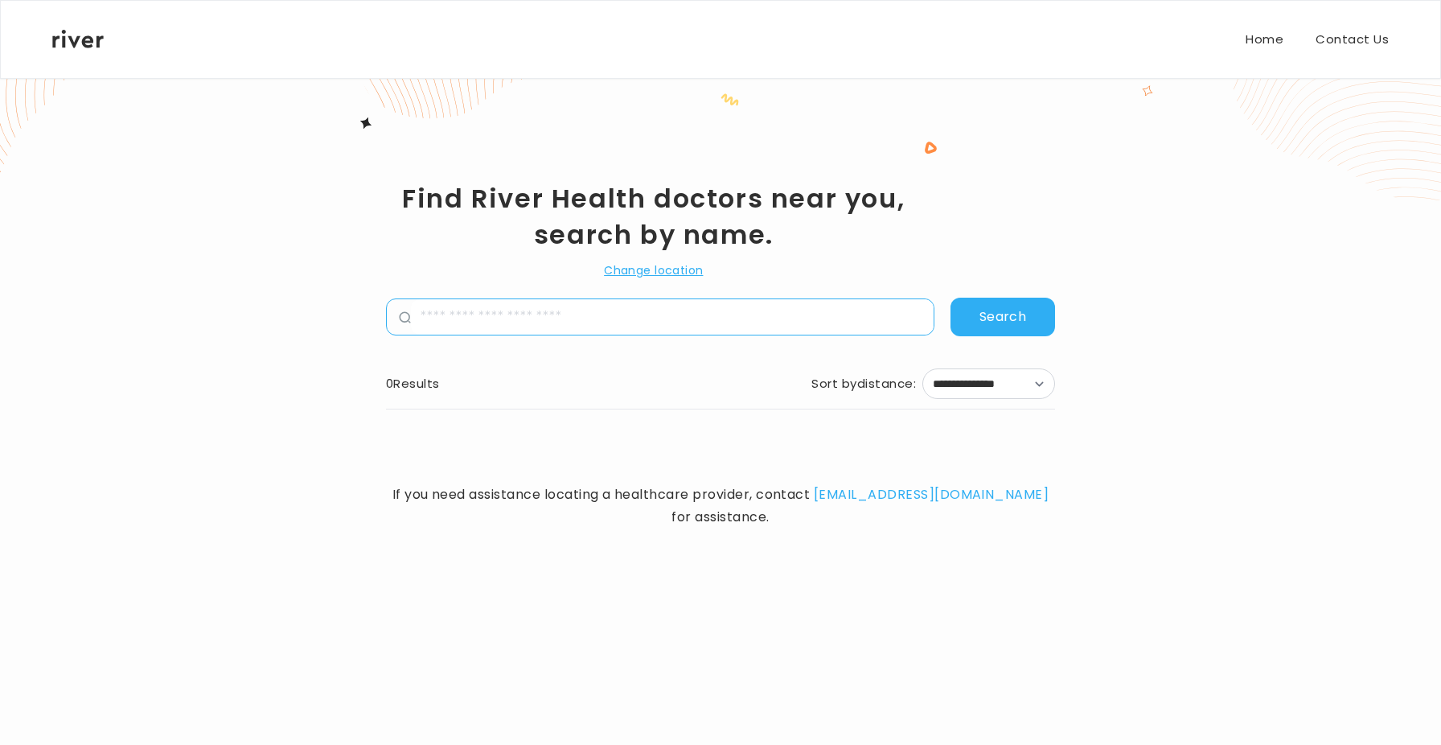  What do you see at coordinates (672, 317) in the screenshot?
I see `input: name` at bounding box center [672, 317].